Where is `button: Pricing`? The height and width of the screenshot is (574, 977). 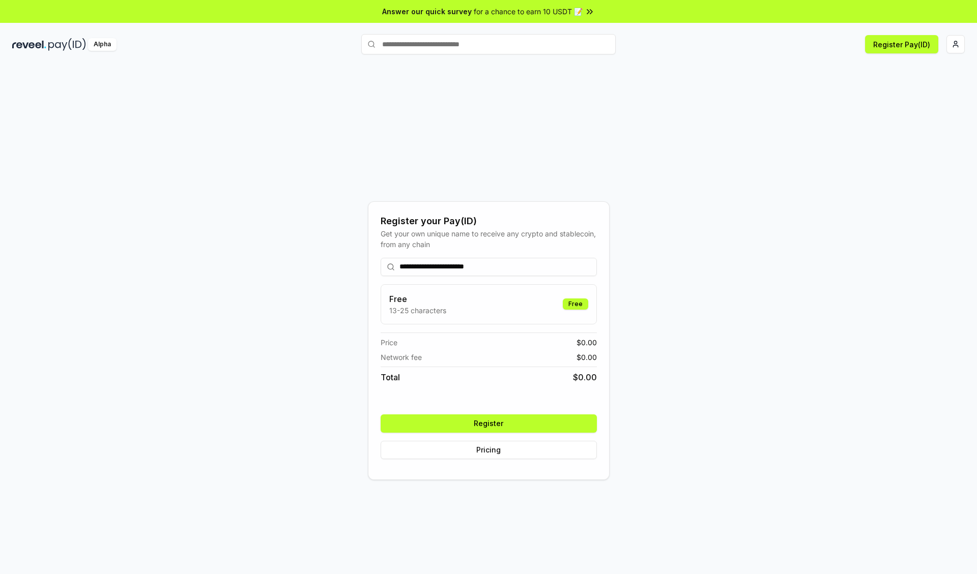
button: Pricing is located at coordinates (488, 450).